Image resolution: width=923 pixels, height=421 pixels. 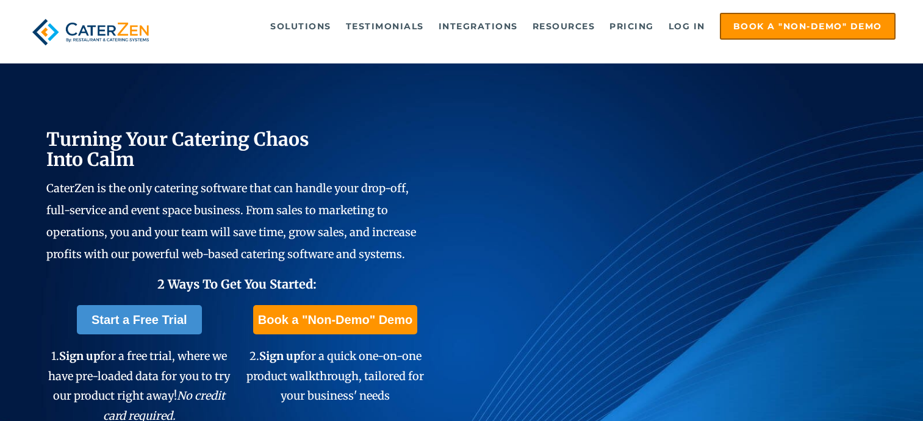 What do you see at coordinates (631, 26) in the screenshot?
I see `a: Pricing` at bounding box center [631, 26].